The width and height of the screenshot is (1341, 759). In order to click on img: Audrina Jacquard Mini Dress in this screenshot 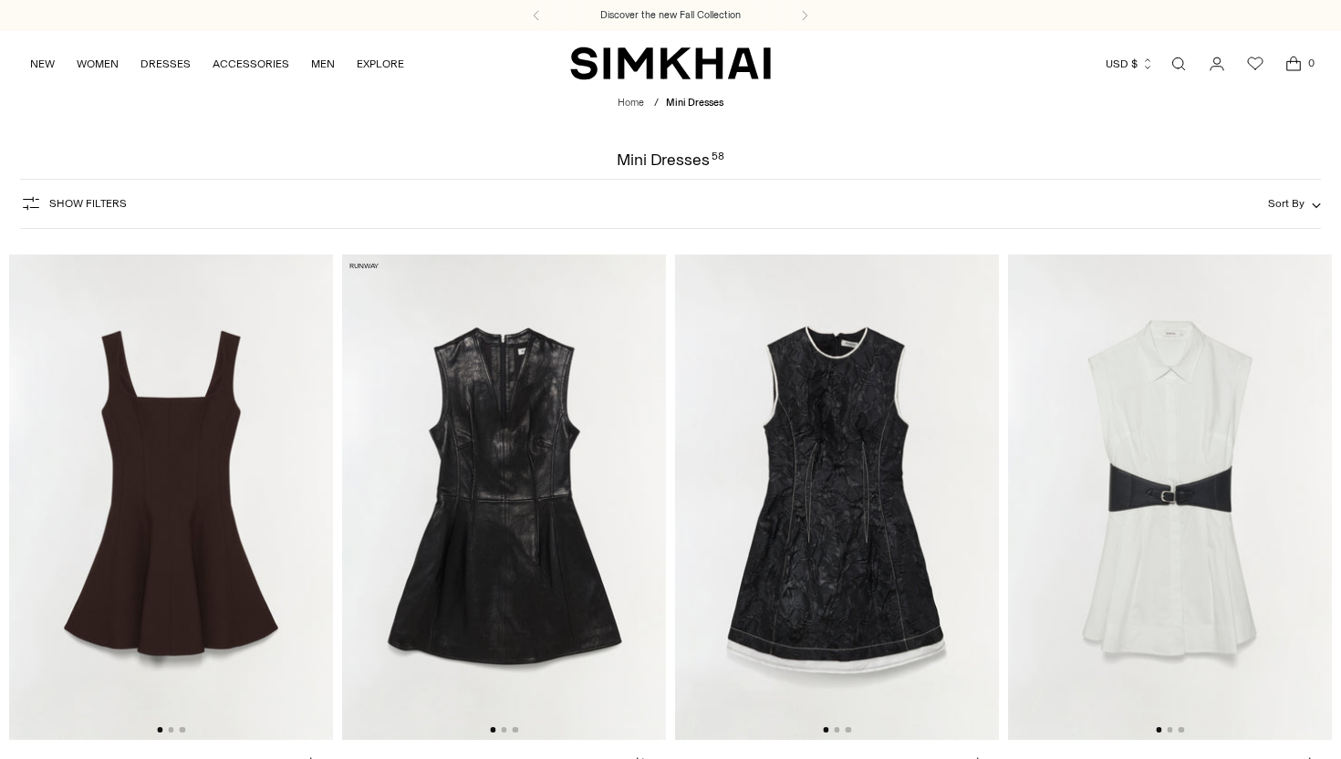, I will do `click(837, 497)`.